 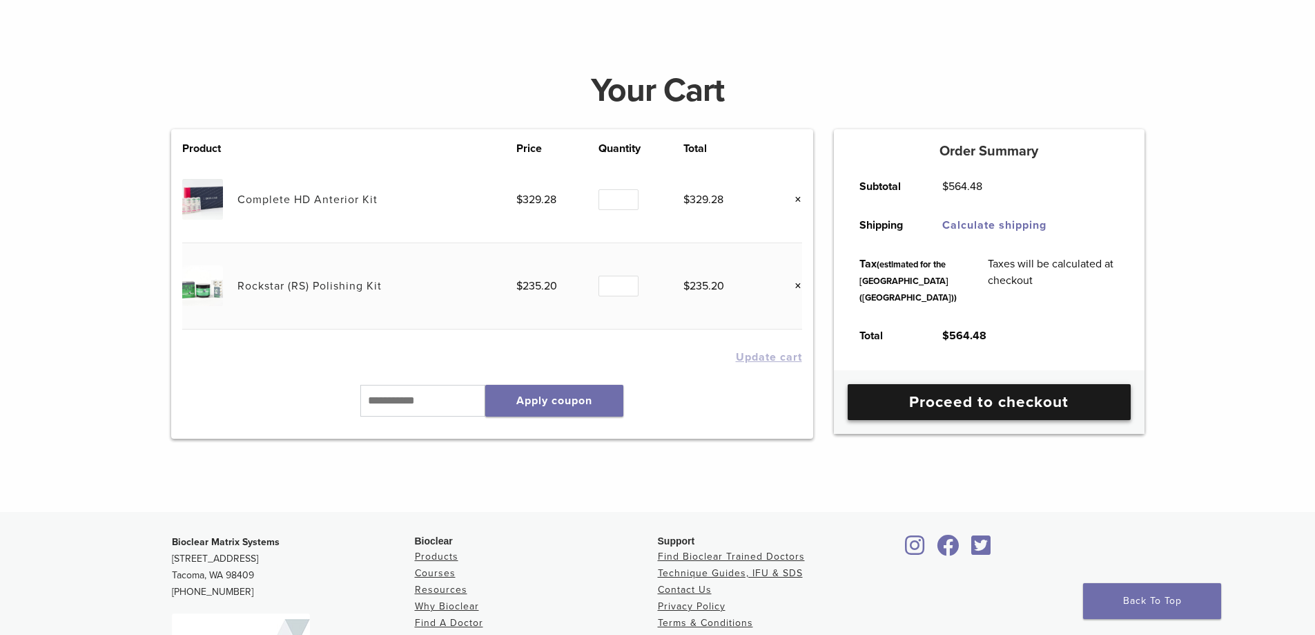 I want to click on a: Courses, so click(x=435, y=572).